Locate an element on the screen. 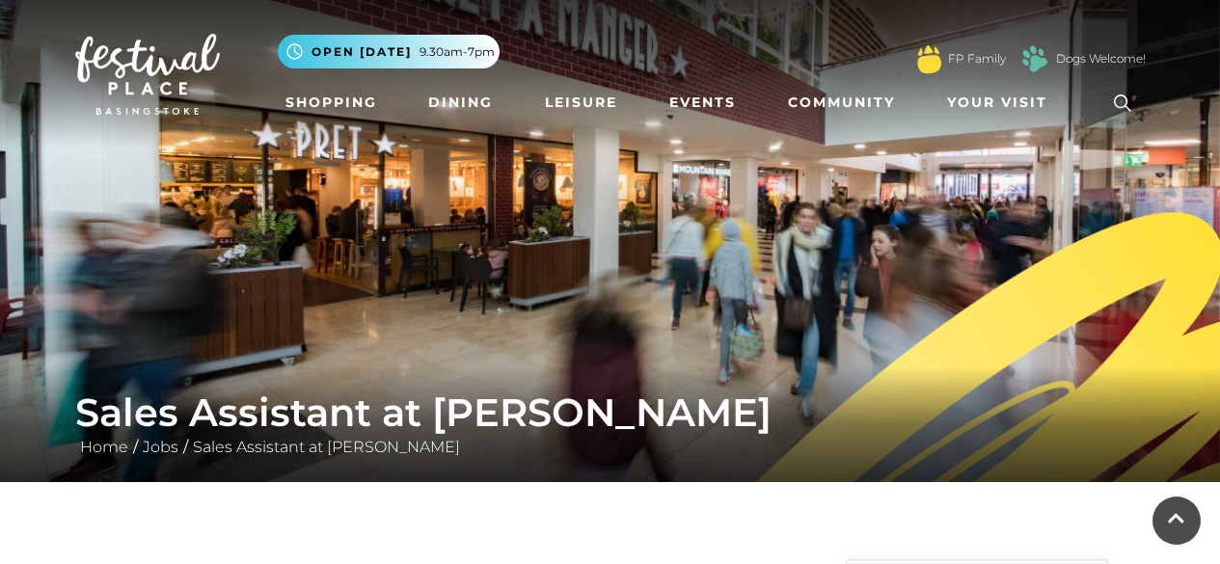 This screenshot has width=1220, height=564. a: Community is located at coordinates (841, 102).